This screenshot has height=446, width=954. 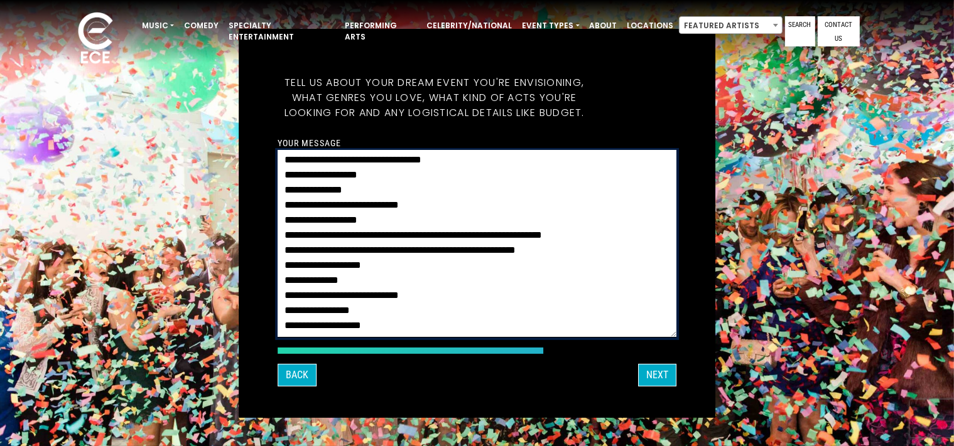 What do you see at coordinates (95, 39) in the screenshot?
I see `img: ece_new_logo_whitev2-1.png` at bounding box center [95, 39].